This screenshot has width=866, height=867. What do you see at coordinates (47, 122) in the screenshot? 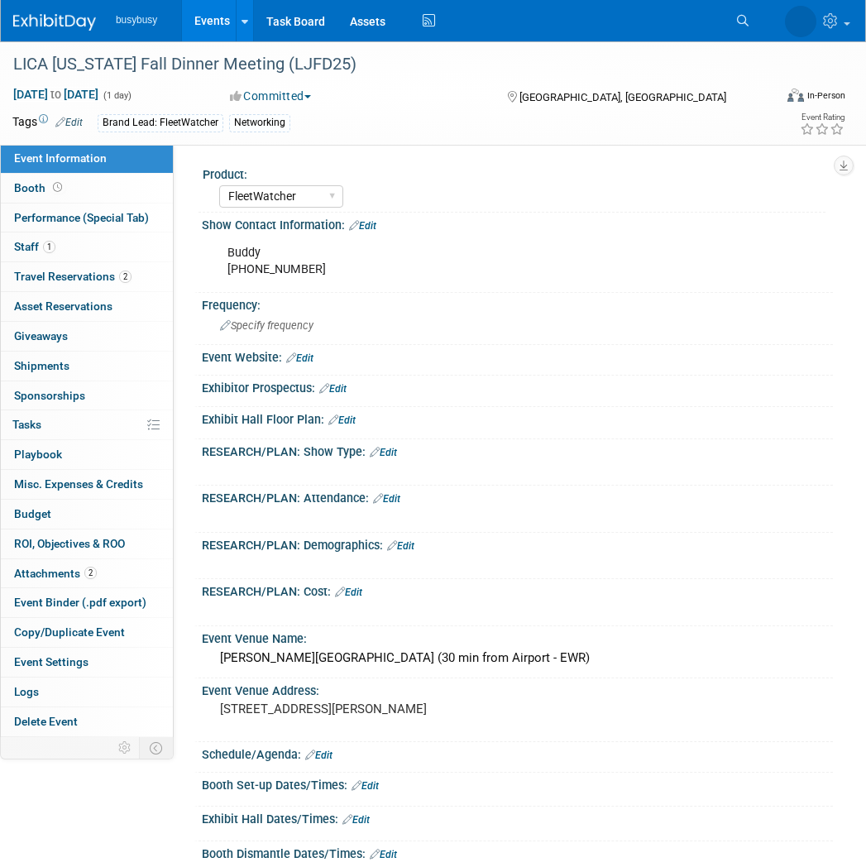
I see `td: Tags` at bounding box center [47, 122].